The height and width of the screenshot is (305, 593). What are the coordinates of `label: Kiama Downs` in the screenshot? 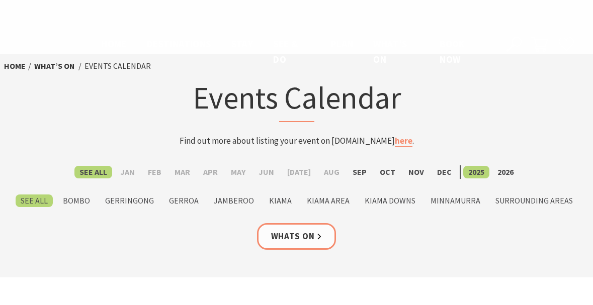 It's located at (390, 201).